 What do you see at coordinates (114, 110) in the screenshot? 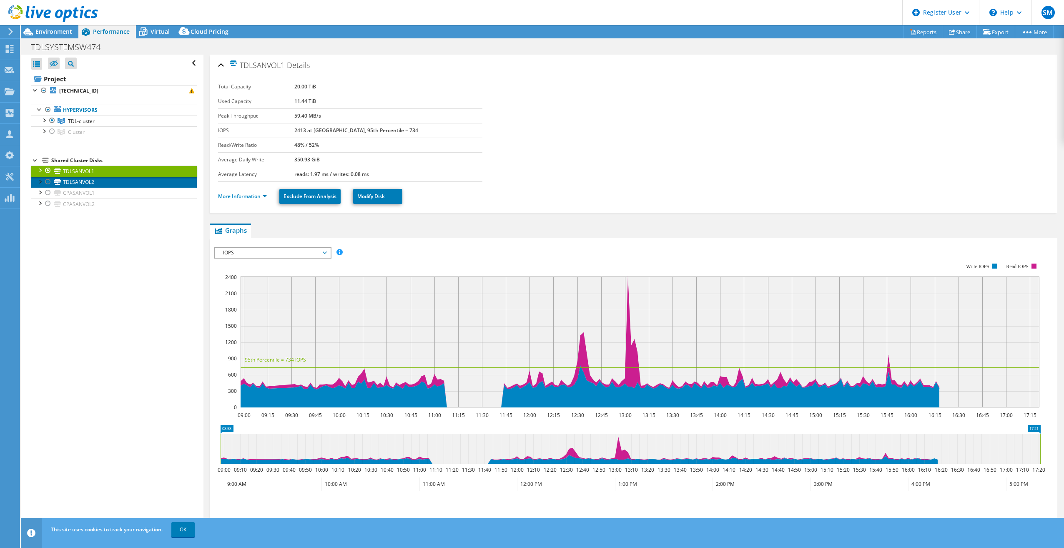
I see `a: Hypervisors` at bounding box center [114, 110].